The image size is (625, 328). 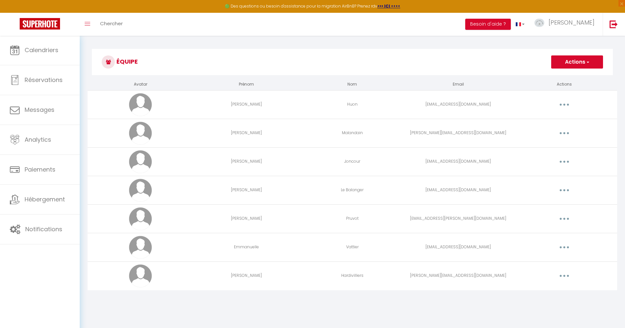 What do you see at coordinates (389, 6) in the screenshot?
I see `strong: >>> ICI <<<<` at bounding box center [389, 6].